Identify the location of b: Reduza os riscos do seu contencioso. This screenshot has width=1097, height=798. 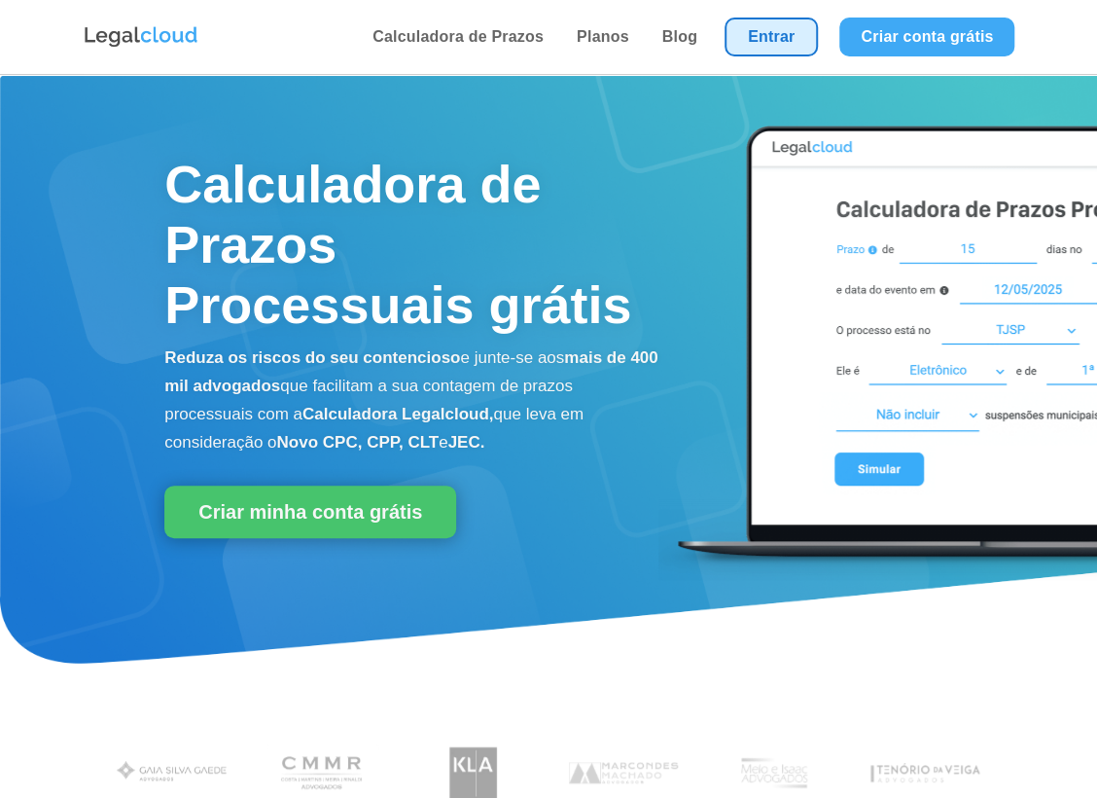
(312, 357).